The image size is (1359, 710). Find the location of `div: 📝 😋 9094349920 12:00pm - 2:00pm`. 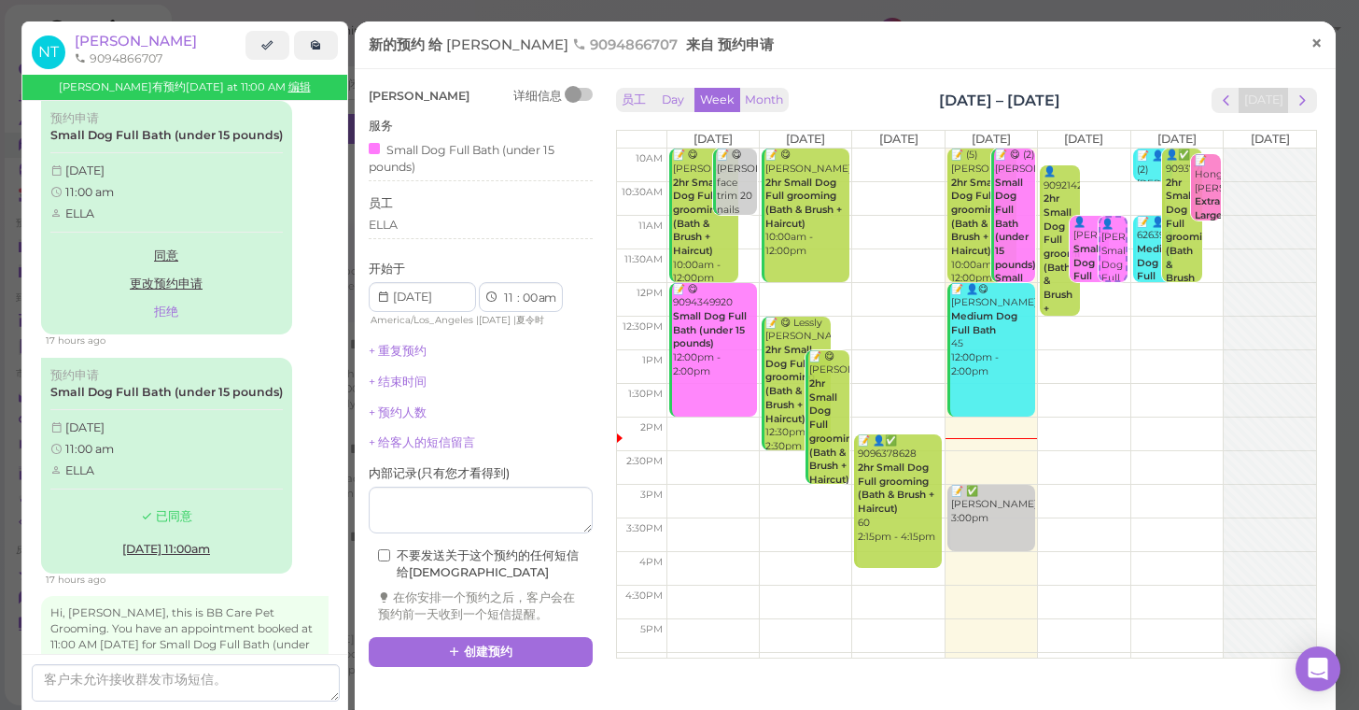

div: 📝 😋 9094349920 12:00pm - 2:00pm is located at coordinates (714, 330).